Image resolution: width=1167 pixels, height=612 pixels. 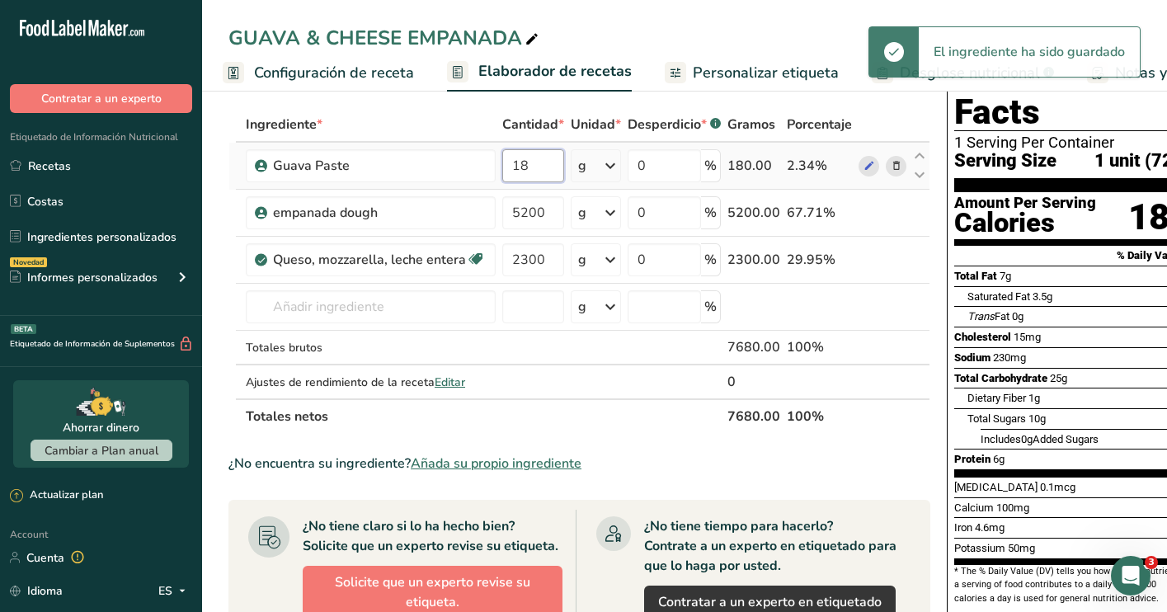 What do you see at coordinates (1005, 161) in the screenshot?
I see `span: Serving Size` at bounding box center [1005, 161].